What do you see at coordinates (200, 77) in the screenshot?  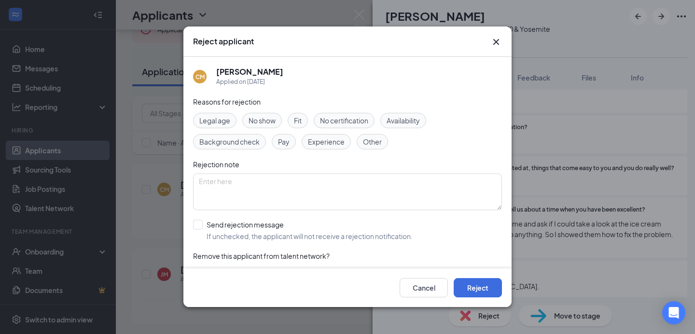 I see `div: CM` at bounding box center [200, 77].